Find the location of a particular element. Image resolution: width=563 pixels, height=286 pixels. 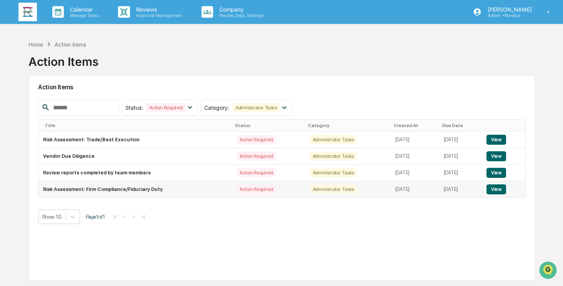

div: Home is located at coordinates (36, 44).